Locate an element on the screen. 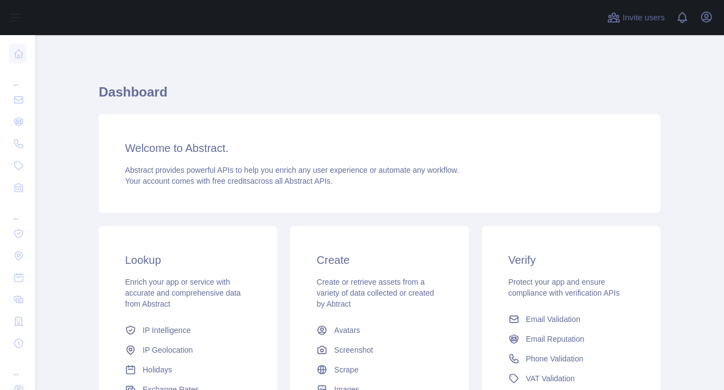 The width and height of the screenshot is (724, 390). span: free credits is located at coordinates (231, 181).